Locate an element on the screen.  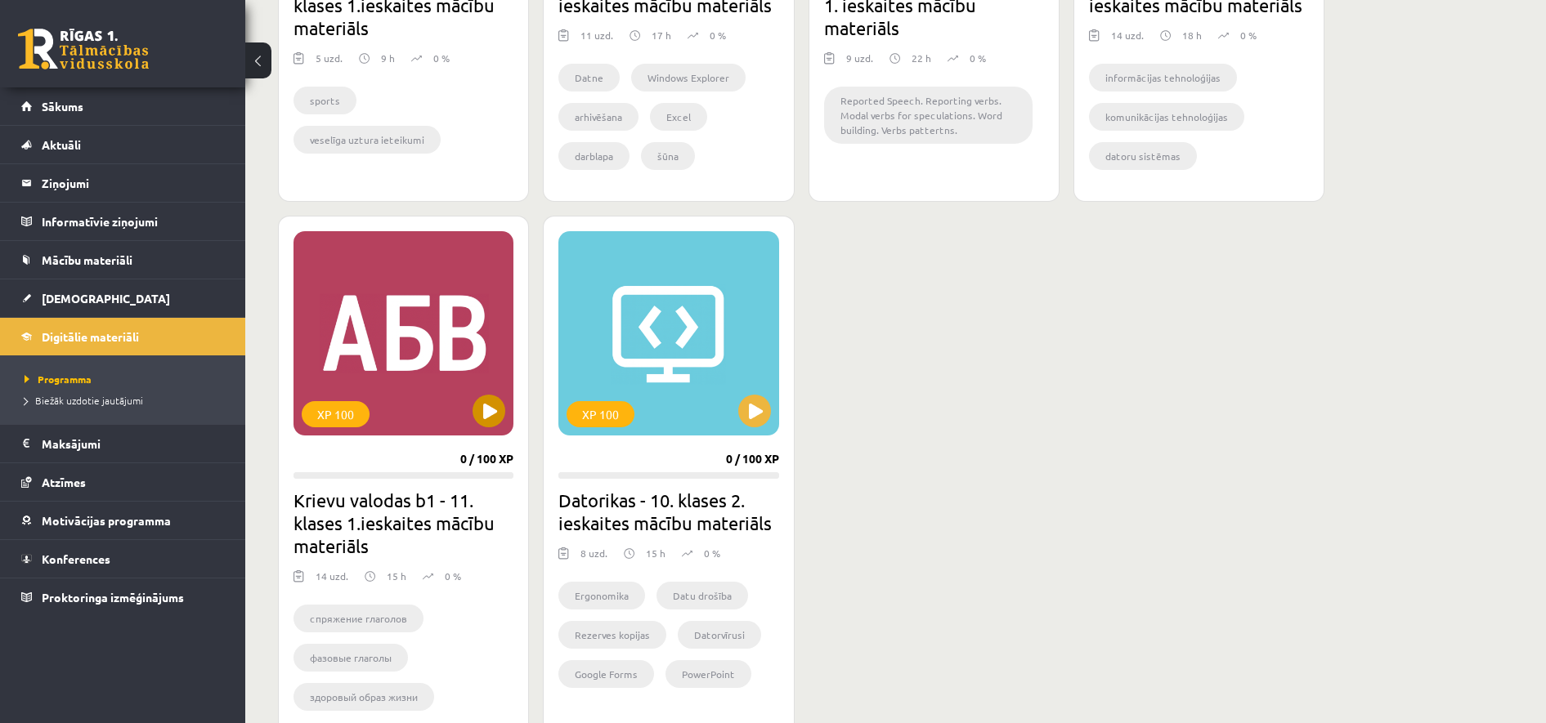
li: darblapa is located at coordinates (593, 156).